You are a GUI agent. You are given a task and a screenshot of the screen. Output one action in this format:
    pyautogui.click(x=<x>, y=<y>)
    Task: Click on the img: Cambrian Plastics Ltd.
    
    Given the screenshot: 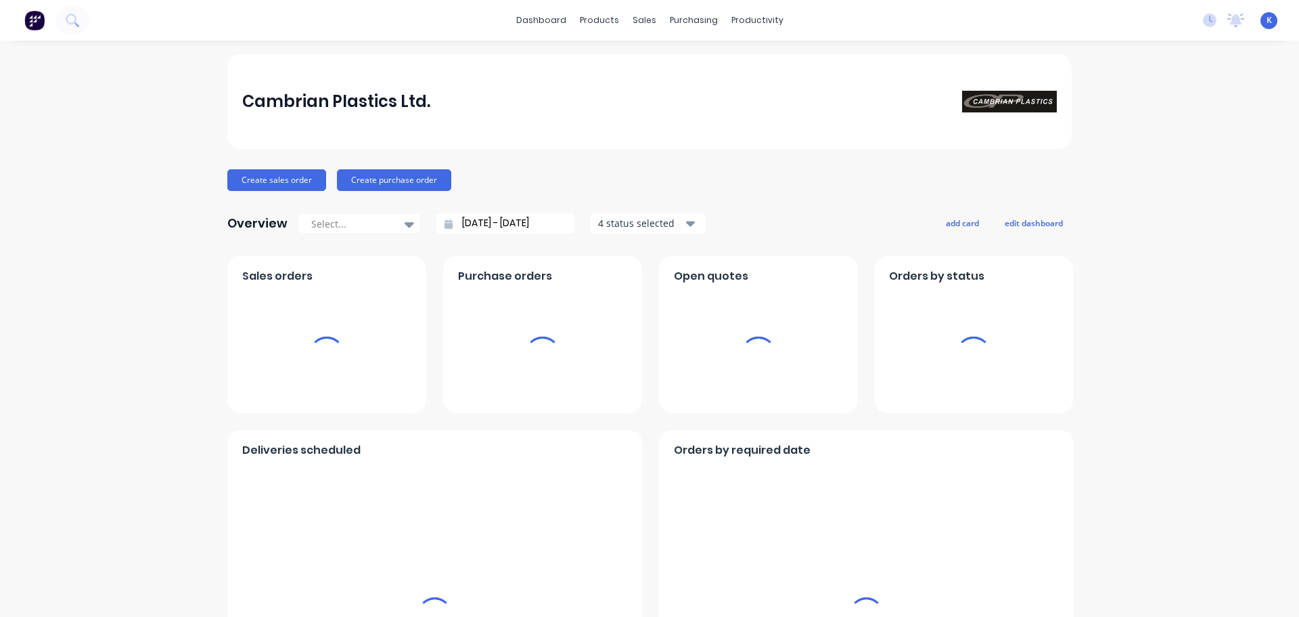 What is the action you would take?
    pyautogui.click(x=1010, y=102)
    